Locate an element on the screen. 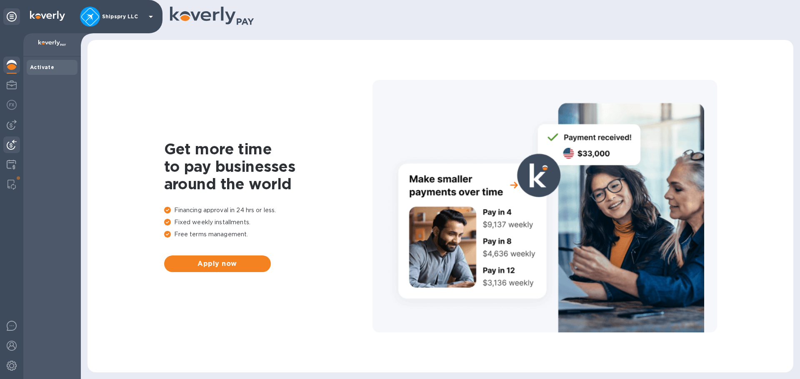  p: Fixed weekly installments. is located at coordinates (268, 222).